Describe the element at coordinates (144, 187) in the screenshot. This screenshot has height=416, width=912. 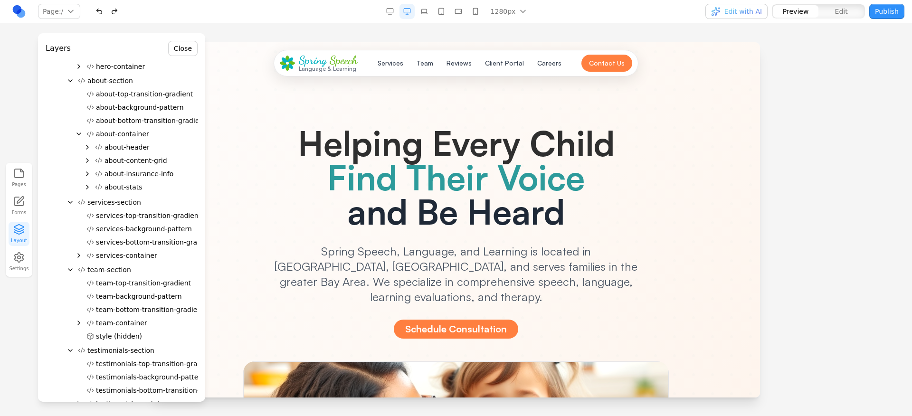
I see `button: about-stats` at that location.